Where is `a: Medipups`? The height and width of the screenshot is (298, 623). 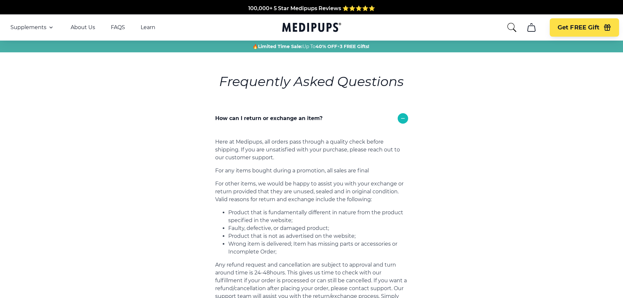
a: Medipups is located at coordinates (312, 28).